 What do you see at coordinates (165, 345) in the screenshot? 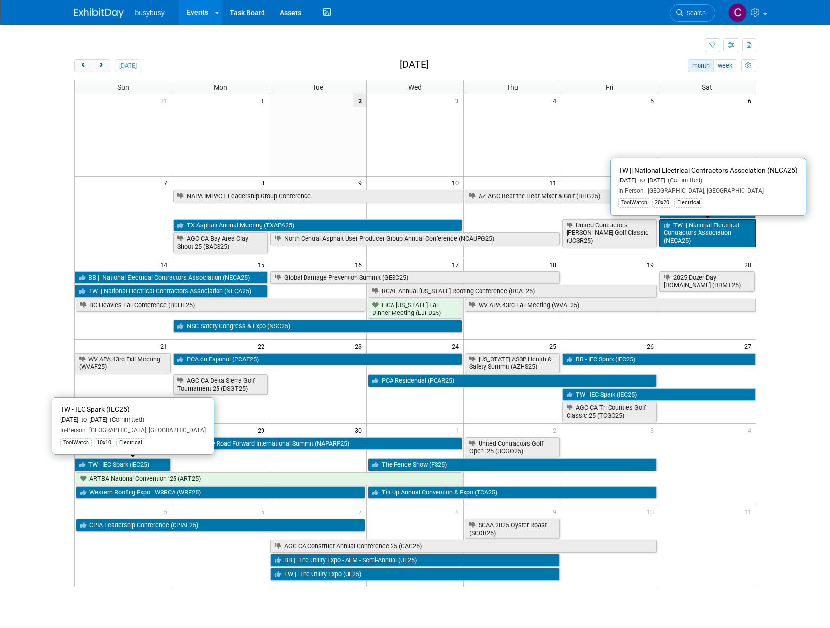
I see `span: 21` at bounding box center [165, 345].